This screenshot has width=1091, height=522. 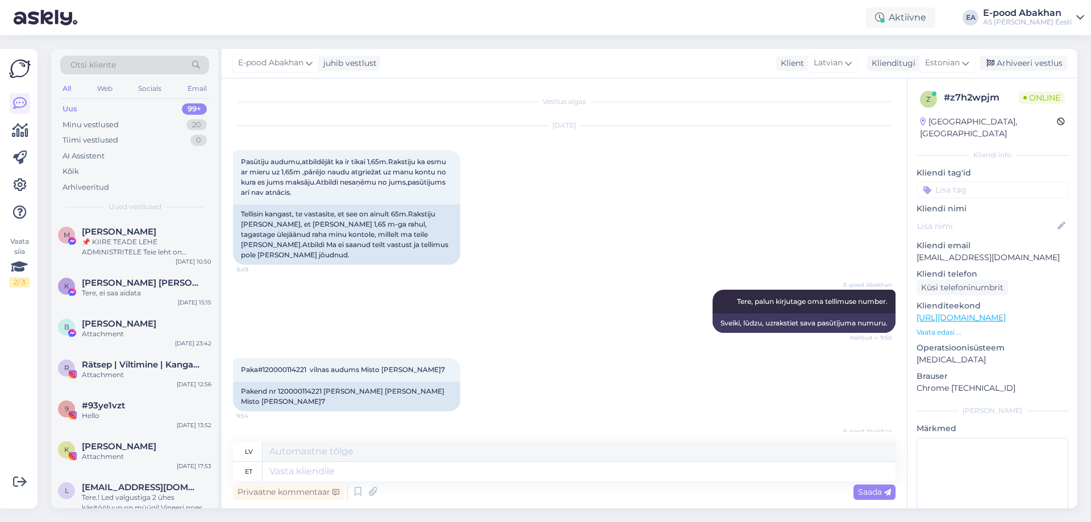 What do you see at coordinates (147, 293) in the screenshot?
I see `div: Tere, ei saa aidata` at bounding box center [147, 293].